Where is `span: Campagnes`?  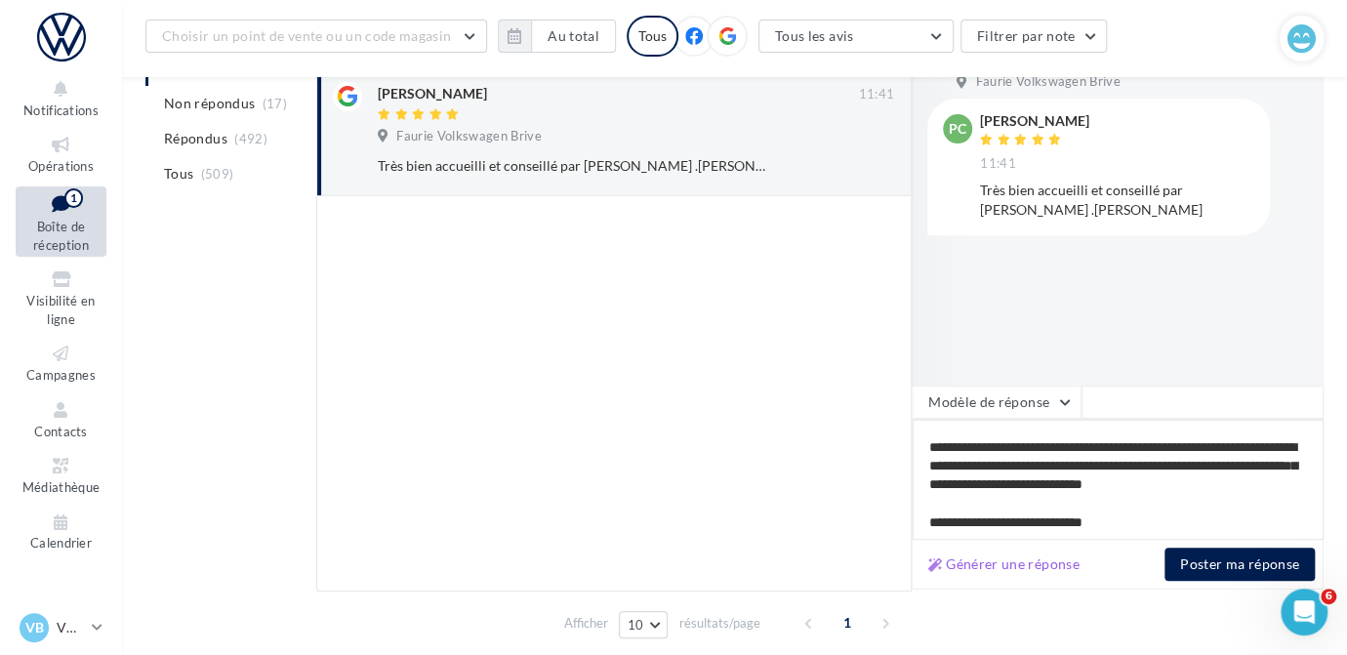 span: Campagnes is located at coordinates (61, 375).